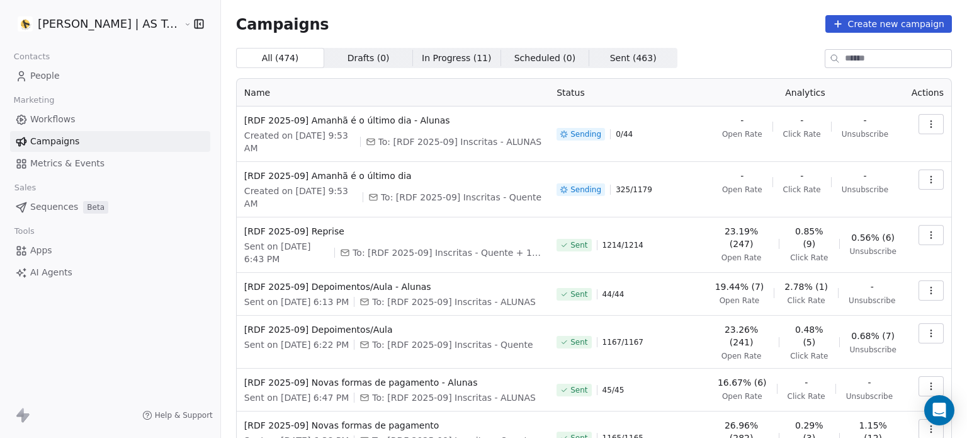  I want to click on a: AI Agents, so click(110, 272).